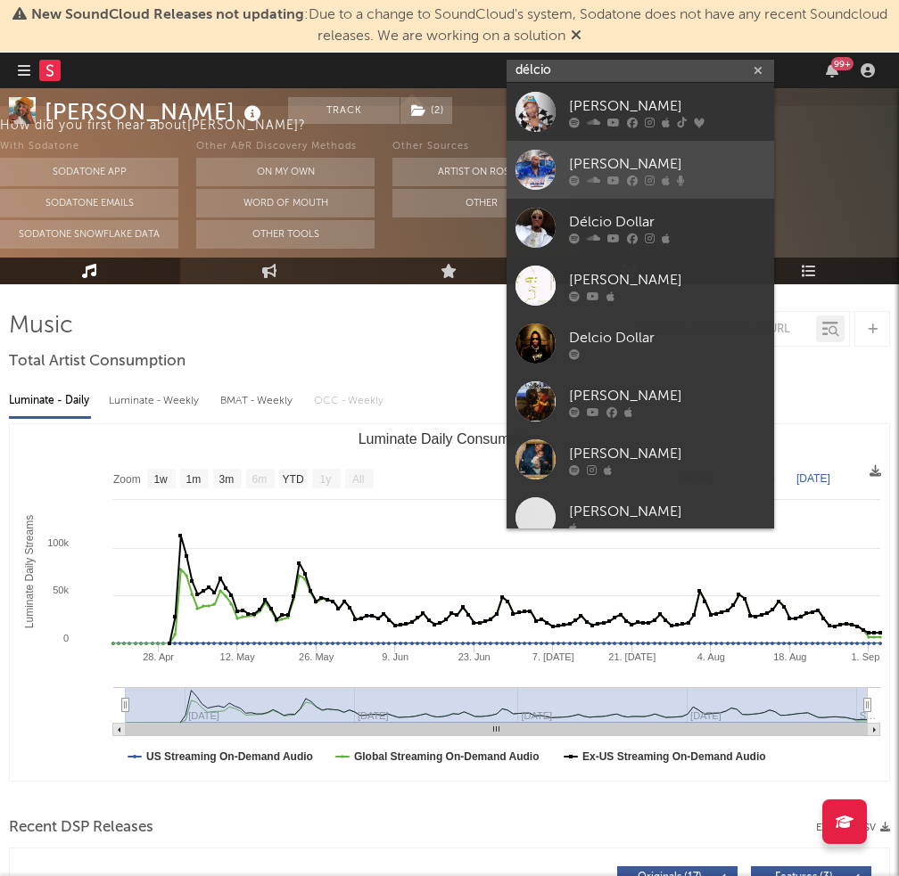  What do you see at coordinates (66, 638) in the screenshot?
I see `text: 0` at bounding box center [66, 638].